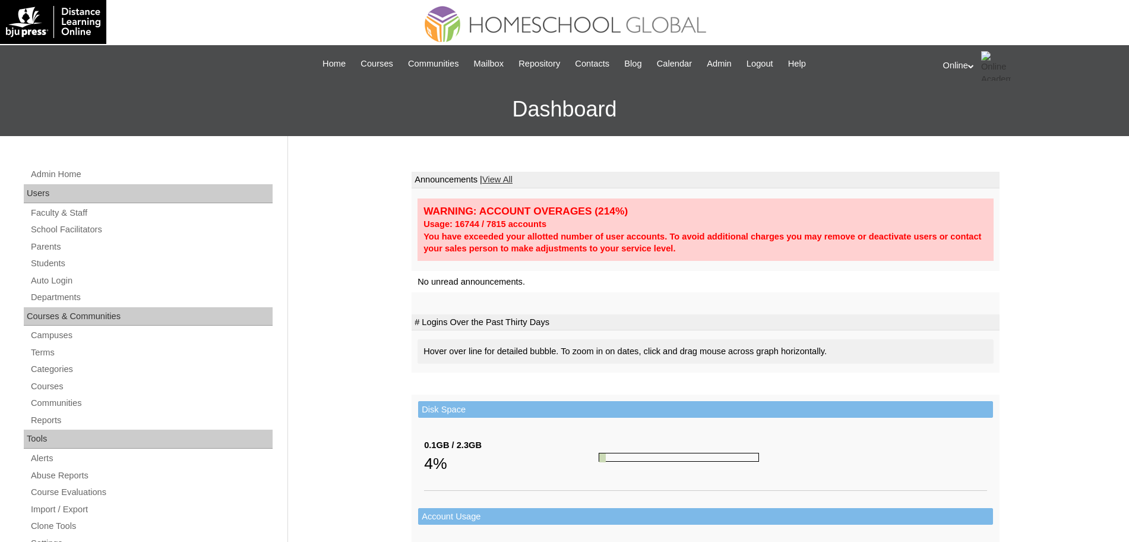  What do you see at coordinates (151, 213) in the screenshot?
I see `a: Faculty & Staff` at bounding box center [151, 213].